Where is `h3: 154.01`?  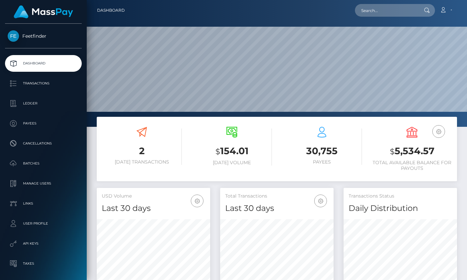
h3: 154.01 is located at coordinates (232, 151).